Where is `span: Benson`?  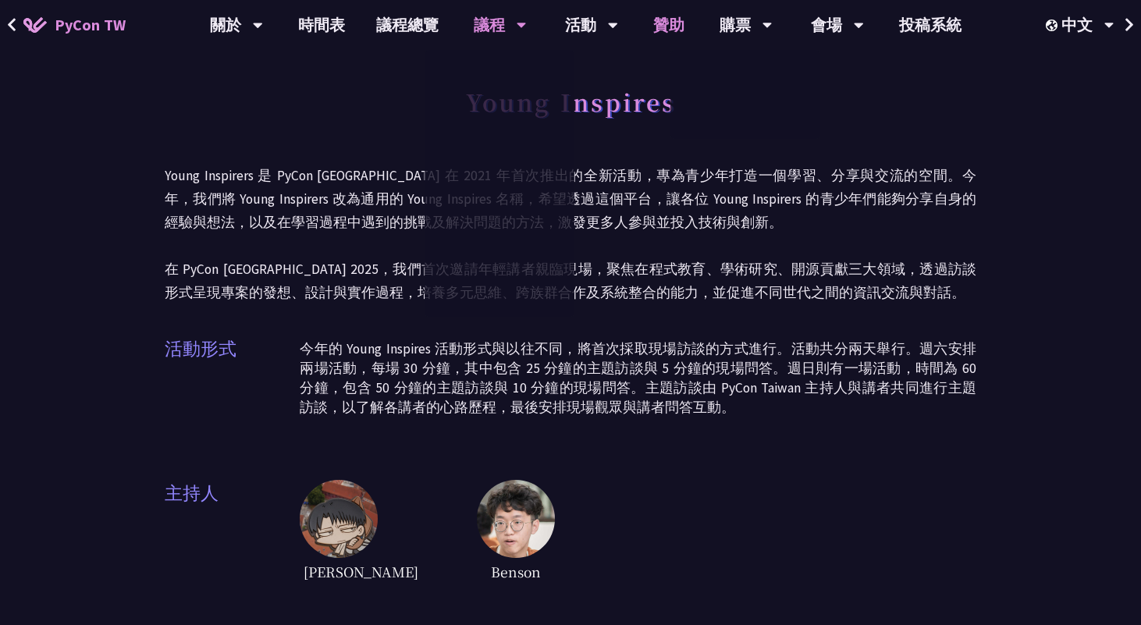 span: Benson is located at coordinates (516, 571).